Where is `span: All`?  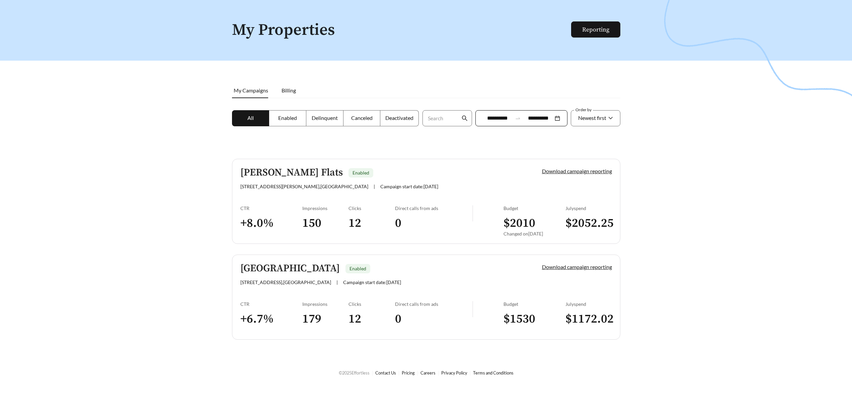 span: All is located at coordinates (251, 118).